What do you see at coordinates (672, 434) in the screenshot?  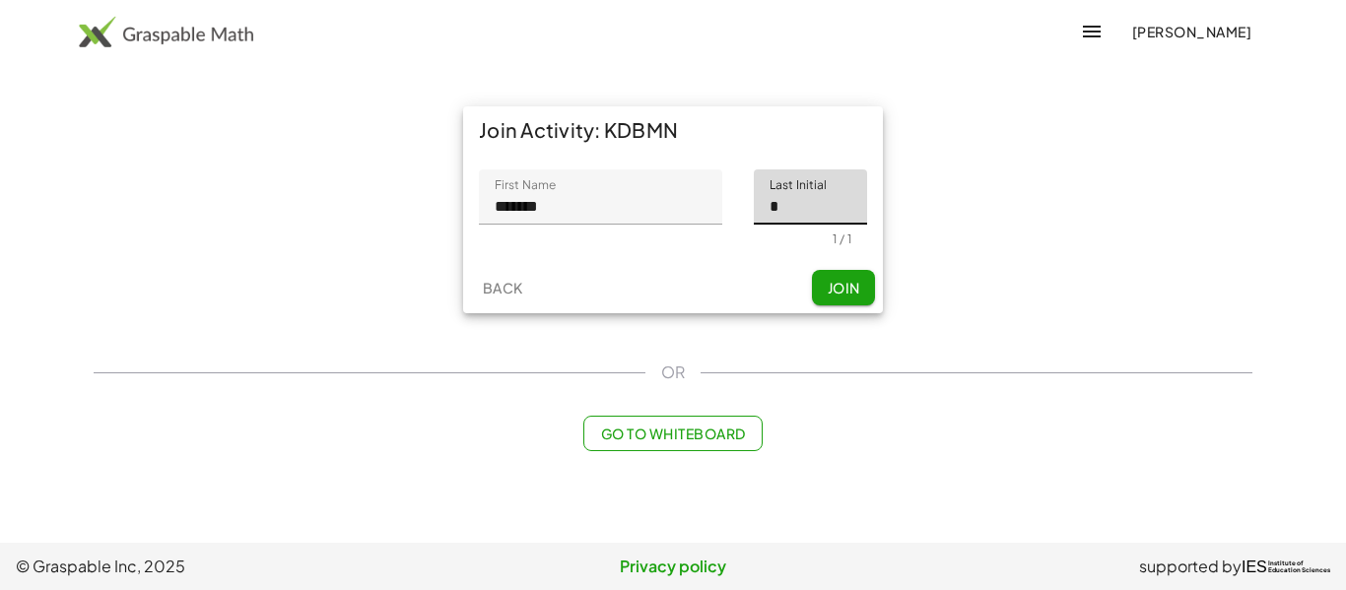 I see `button: Go to Whiteboard` at bounding box center [672, 434].